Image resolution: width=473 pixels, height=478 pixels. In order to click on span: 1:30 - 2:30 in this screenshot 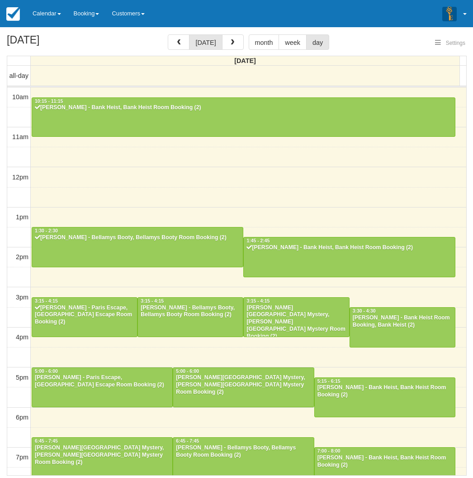, I will do `click(46, 230)`.